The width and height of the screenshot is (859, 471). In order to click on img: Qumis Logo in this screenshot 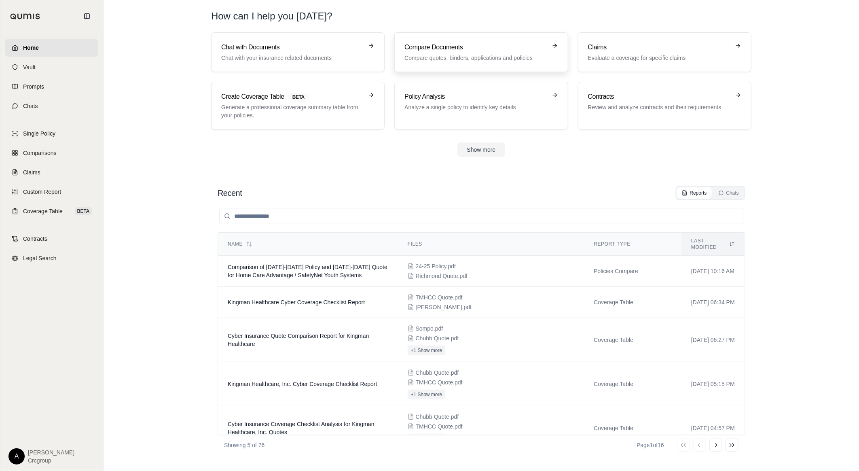, I will do `click(25, 16)`.